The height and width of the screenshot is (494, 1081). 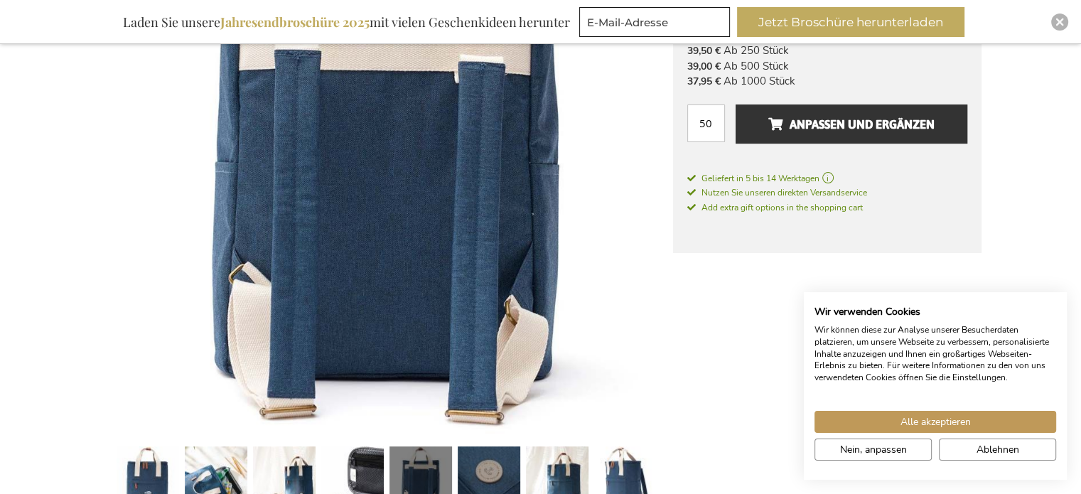 I want to click on input: Menge, so click(x=705, y=123).